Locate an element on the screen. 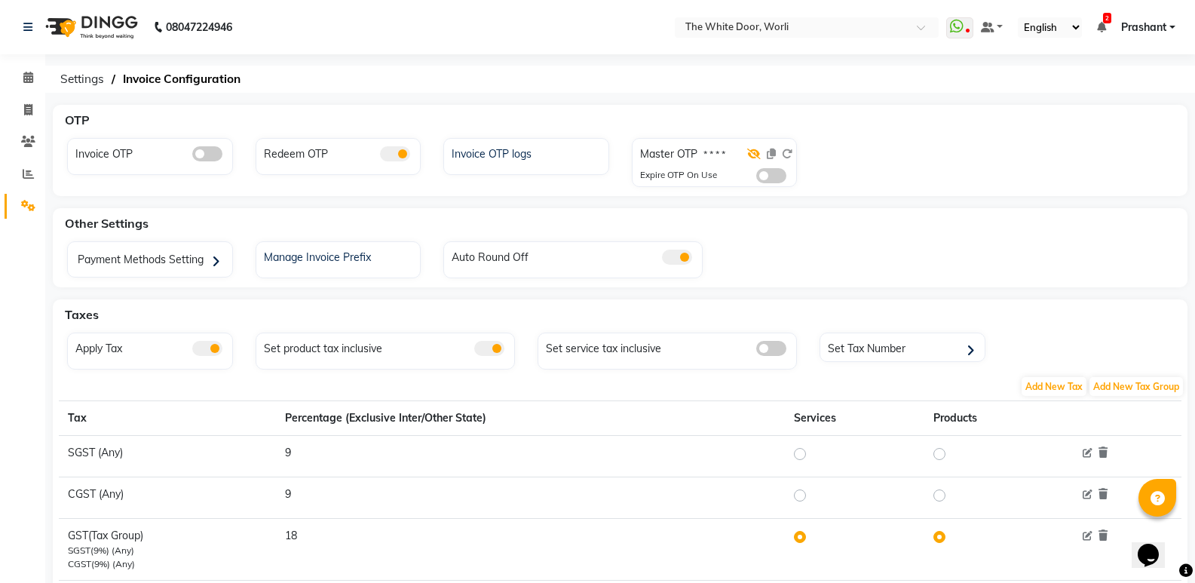  td: SGST (Any) is located at coordinates (167, 456).